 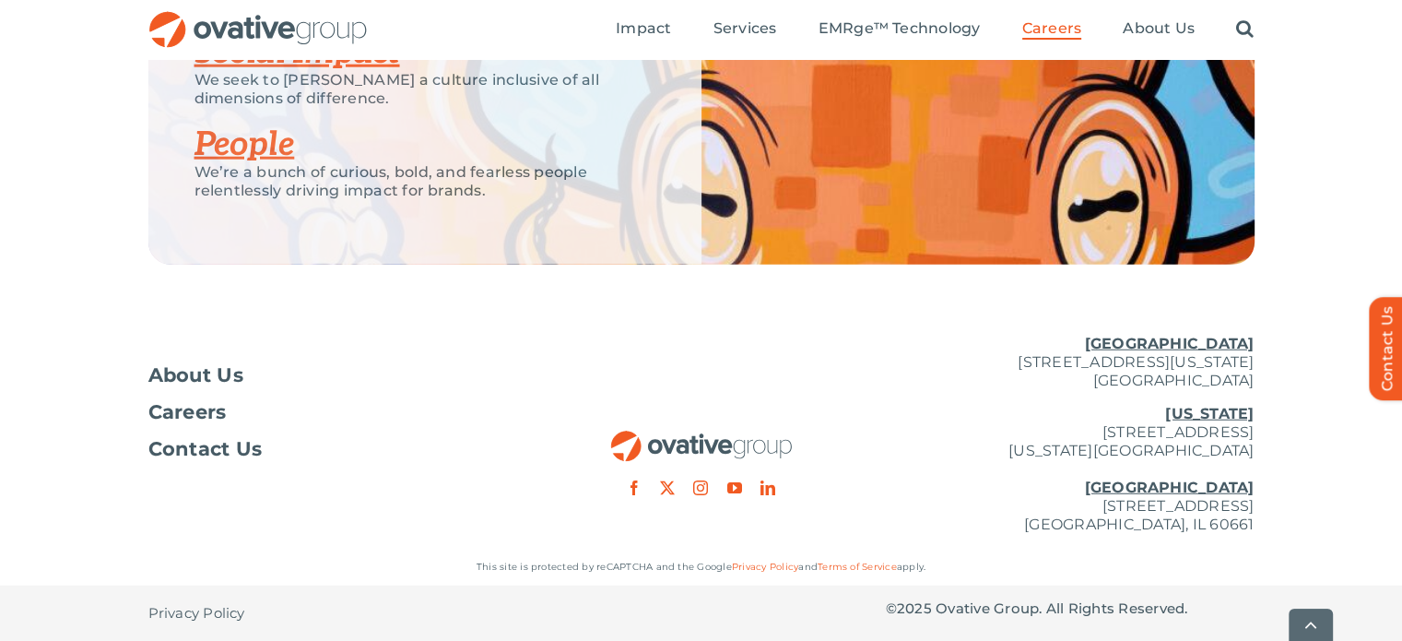 What do you see at coordinates (1244, 29) in the screenshot?
I see `a: Search` at bounding box center [1244, 29].